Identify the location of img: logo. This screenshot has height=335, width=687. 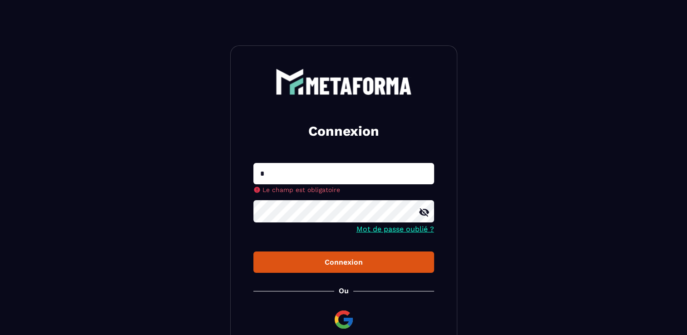
(344, 82).